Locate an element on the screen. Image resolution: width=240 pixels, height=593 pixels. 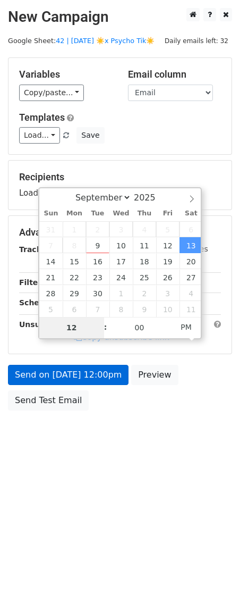
input: Year is located at coordinates (151, 197).